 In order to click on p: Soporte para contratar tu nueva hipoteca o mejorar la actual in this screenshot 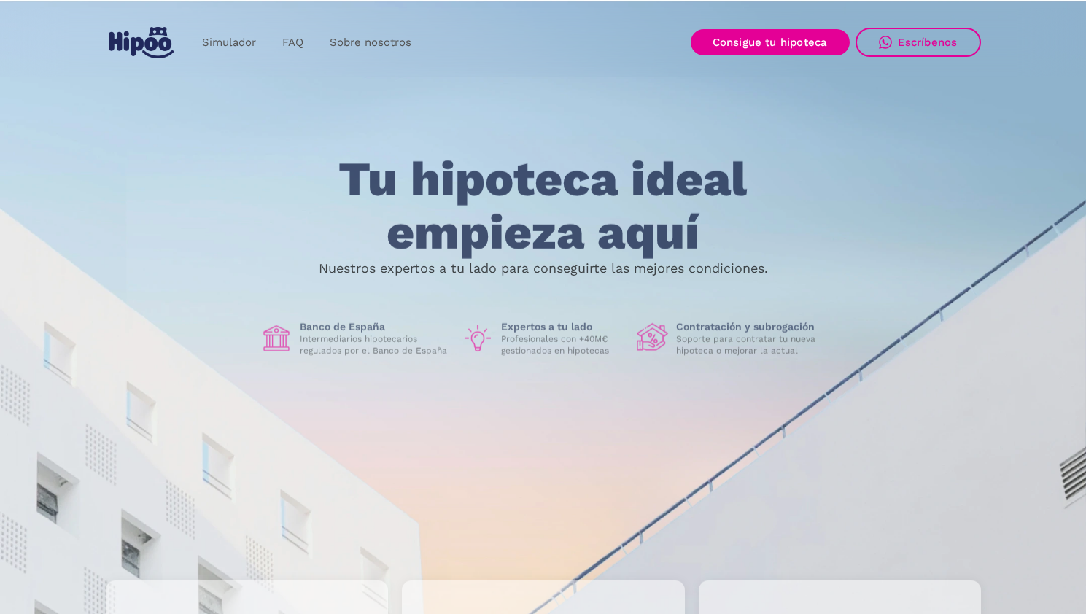, I will do `click(751, 345)`.